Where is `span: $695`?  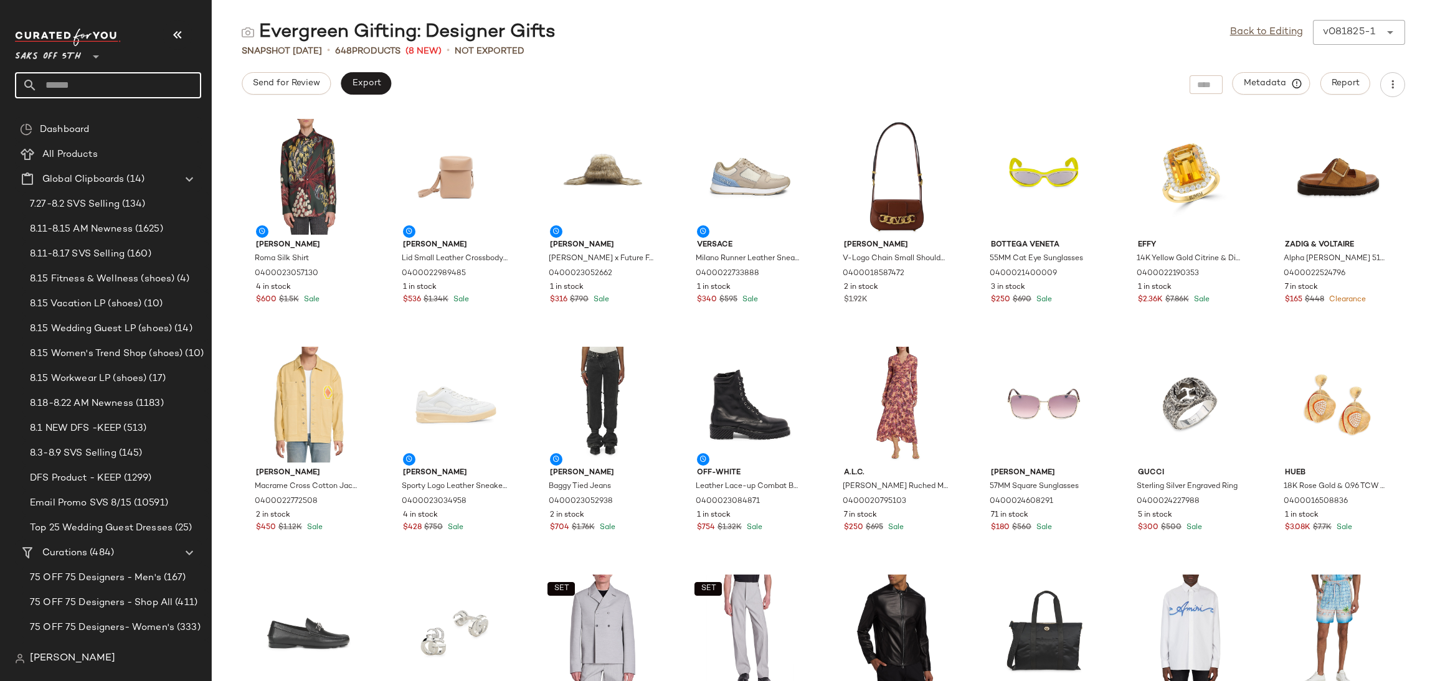
span: $695 is located at coordinates (874, 528).